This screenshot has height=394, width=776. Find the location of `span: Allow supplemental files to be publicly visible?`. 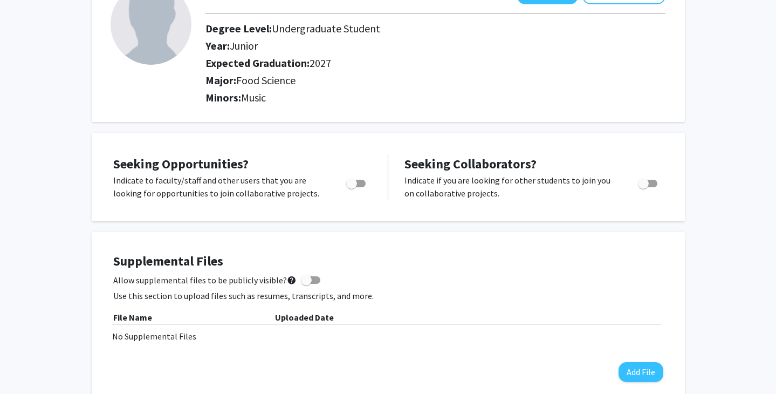

span: Allow supplemental files to be publicly visible? is located at coordinates (205, 280).